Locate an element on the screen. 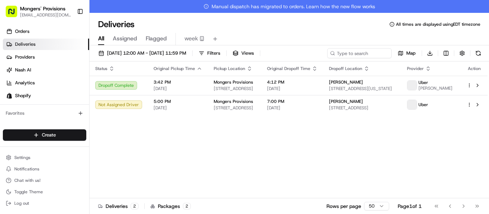 This screenshot has width=489, height=214. span: Provider is located at coordinates (415, 69).